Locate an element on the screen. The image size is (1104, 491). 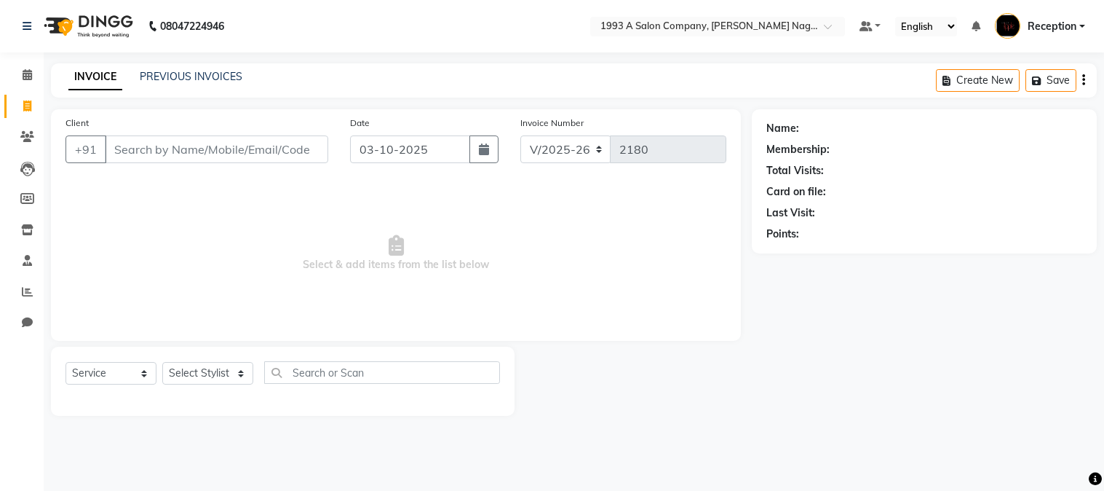
div: Last Visit: is located at coordinates (790, 213).